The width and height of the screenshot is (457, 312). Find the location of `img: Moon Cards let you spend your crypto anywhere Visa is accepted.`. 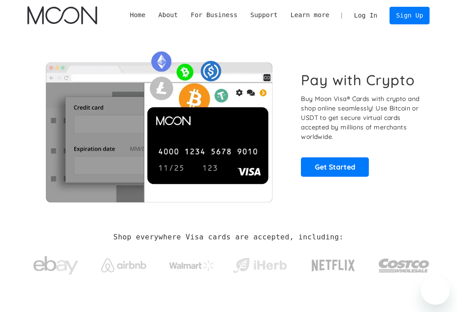

img: Moon Cards let you spend your crypto anywhere Visa is accepted. is located at coordinates (159, 124).